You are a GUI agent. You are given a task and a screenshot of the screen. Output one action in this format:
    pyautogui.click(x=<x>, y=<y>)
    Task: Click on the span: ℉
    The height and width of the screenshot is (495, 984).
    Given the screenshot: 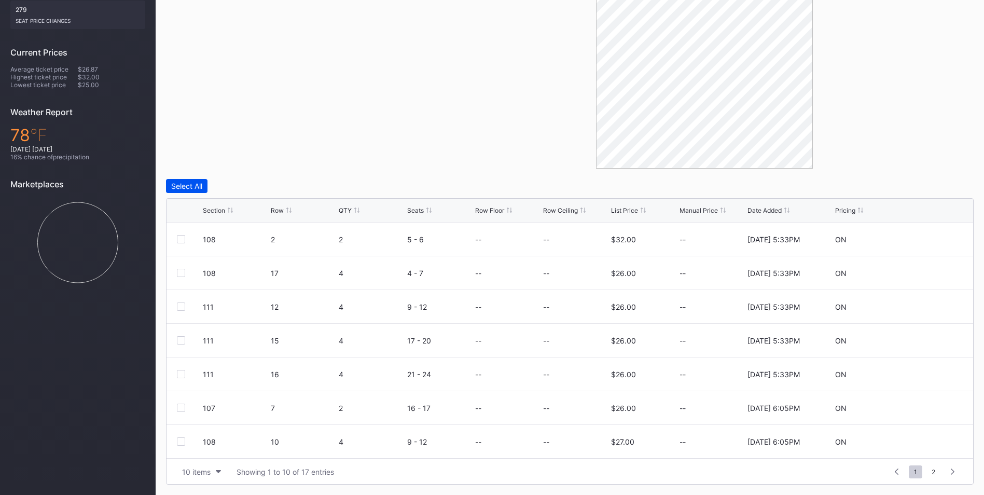 What is the action you would take?
    pyautogui.click(x=38, y=135)
    